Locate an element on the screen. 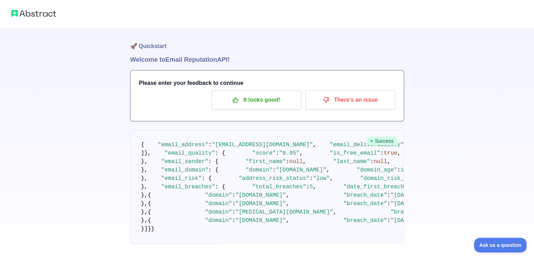 The image size is (534, 256). span: "first_name" is located at coordinates (265, 162).